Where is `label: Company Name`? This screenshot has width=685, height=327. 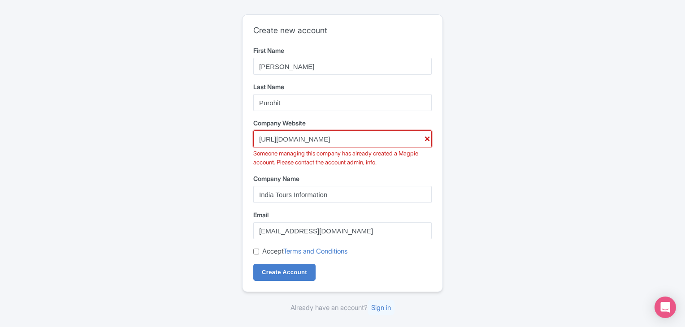
label: Company Name is located at coordinates (342, 178).